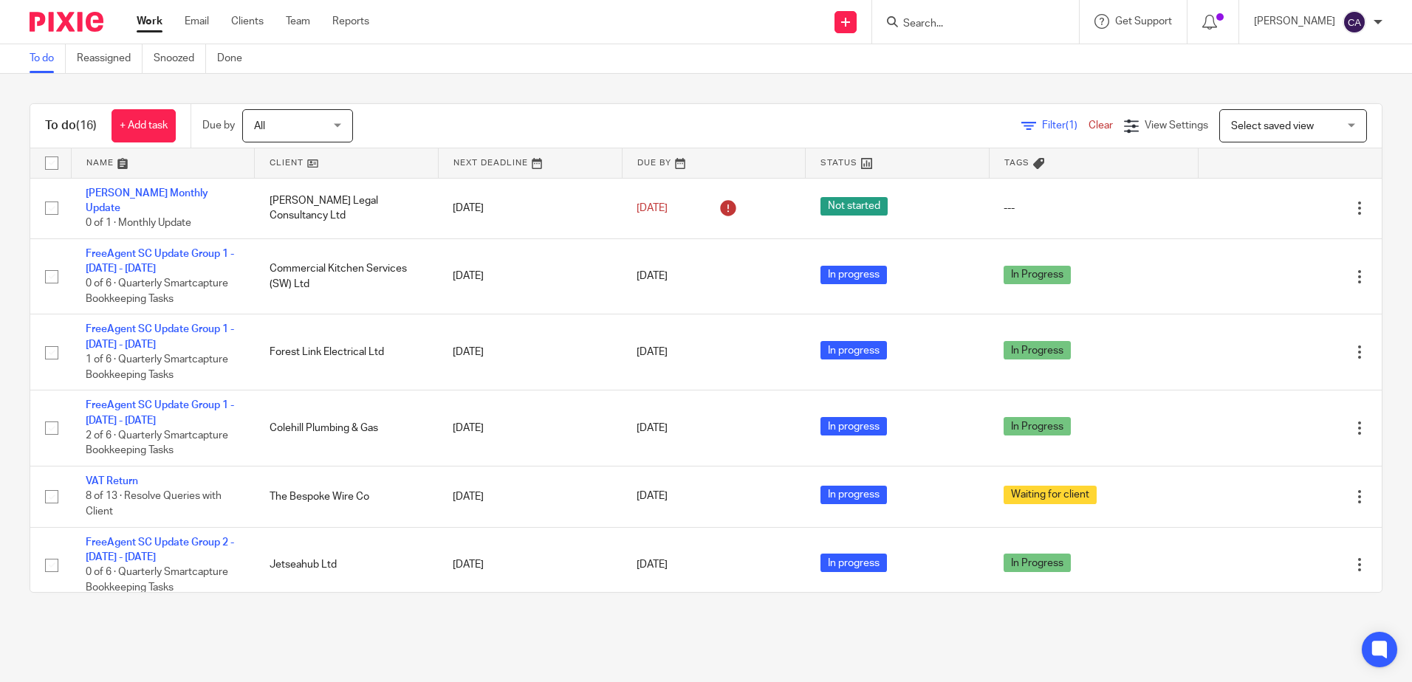  Describe the element at coordinates (346, 352) in the screenshot. I see `td: Forest Link Electrical Ltd` at that location.